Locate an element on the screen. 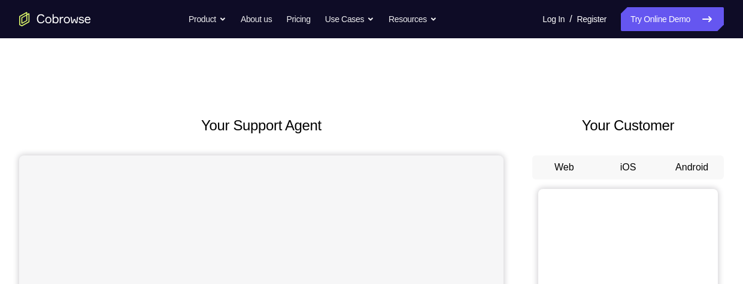 The height and width of the screenshot is (284, 743). a: About us is located at coordinates (256, 19).